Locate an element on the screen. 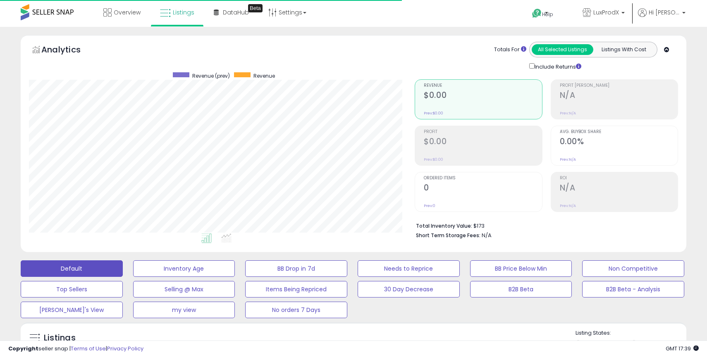 This screenshot has height=357, width=707. a: Privacy Policy is located at coordinates (125, 349).